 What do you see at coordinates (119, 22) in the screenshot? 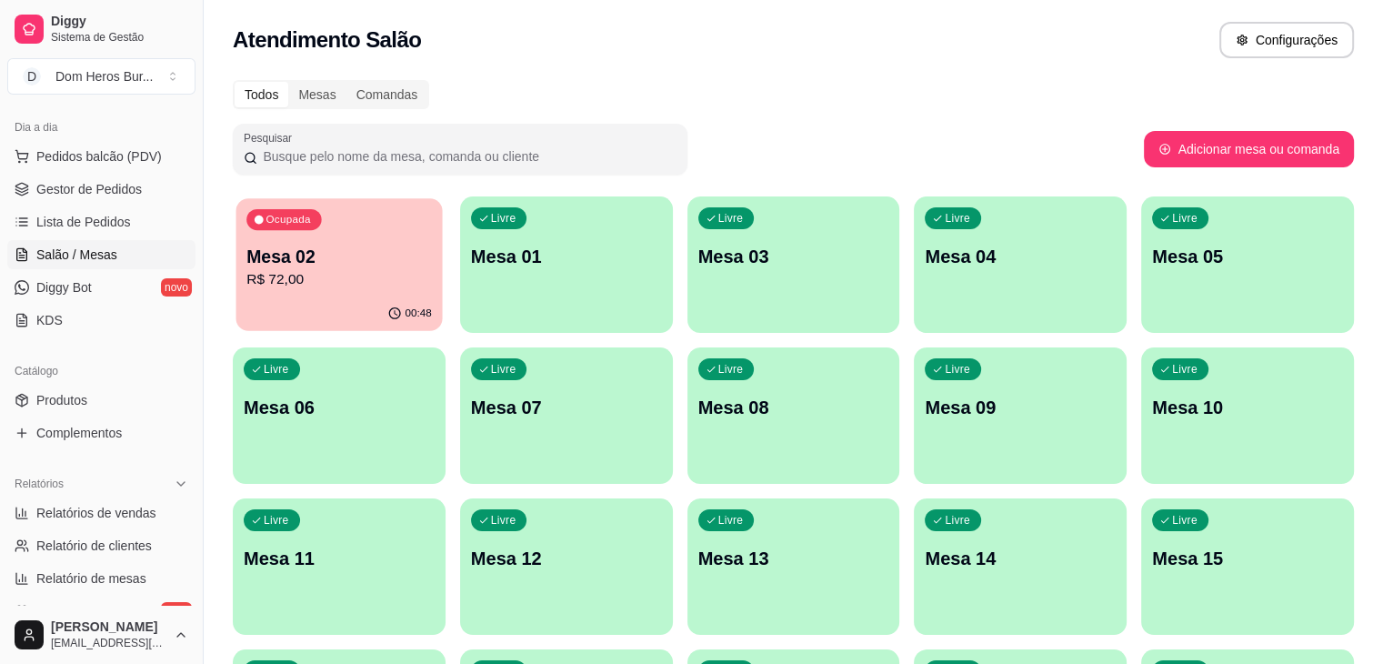
I see `span: Diggy` at bounding box center [119, 22].